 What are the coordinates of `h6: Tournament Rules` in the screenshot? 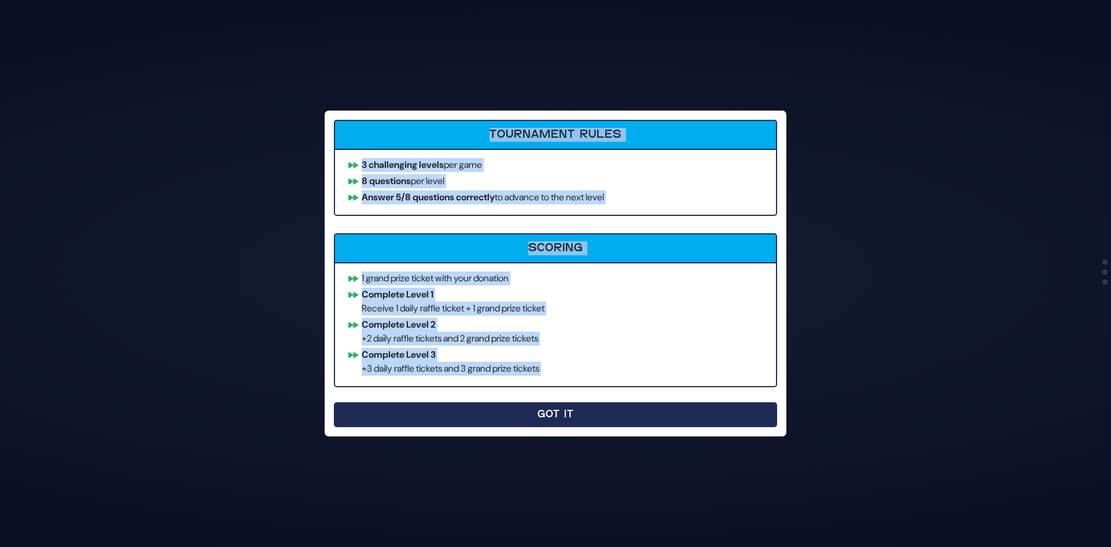 It's located at (556, 135).